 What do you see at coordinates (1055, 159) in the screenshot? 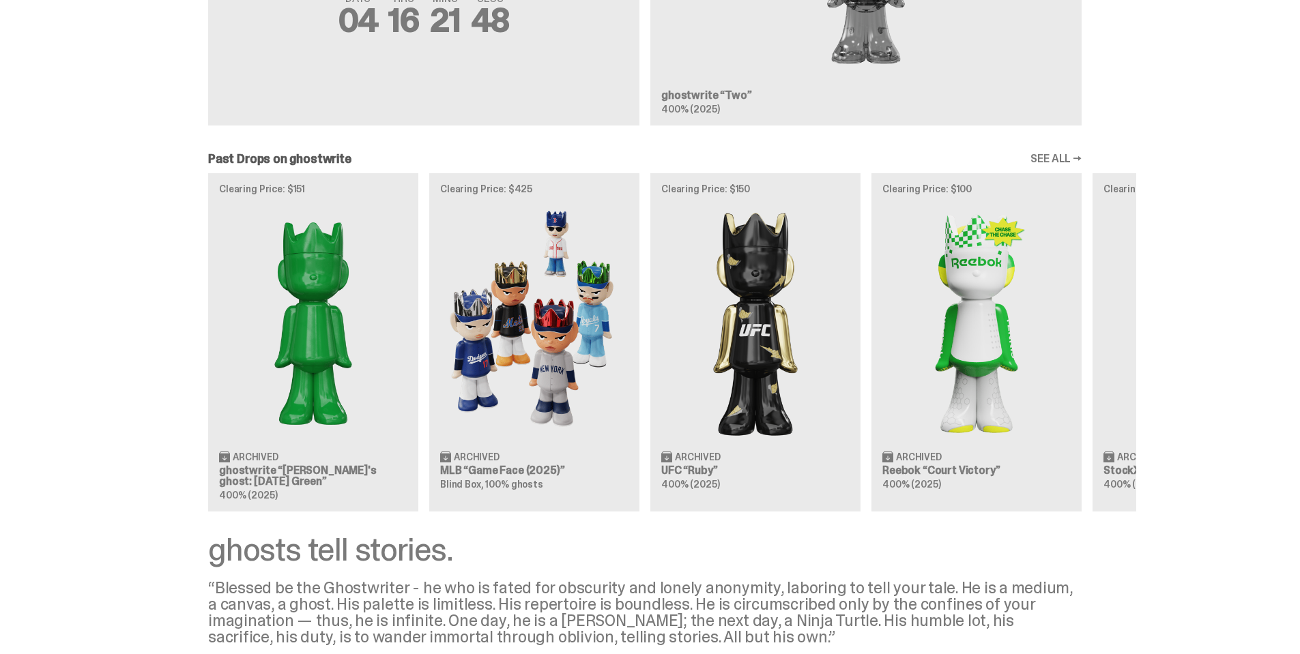
I see `a: SEE ALL →` at bounding box center [1055, 159].